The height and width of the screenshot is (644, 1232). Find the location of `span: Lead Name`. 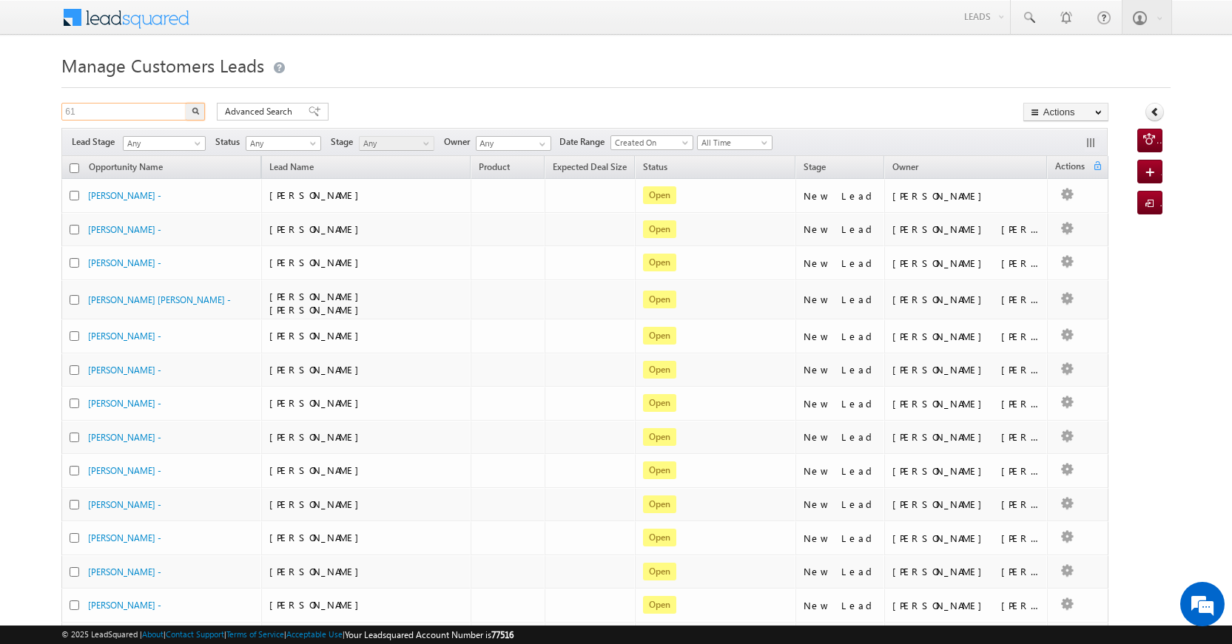

span: Lead Name is located at coordinates (291, 169).